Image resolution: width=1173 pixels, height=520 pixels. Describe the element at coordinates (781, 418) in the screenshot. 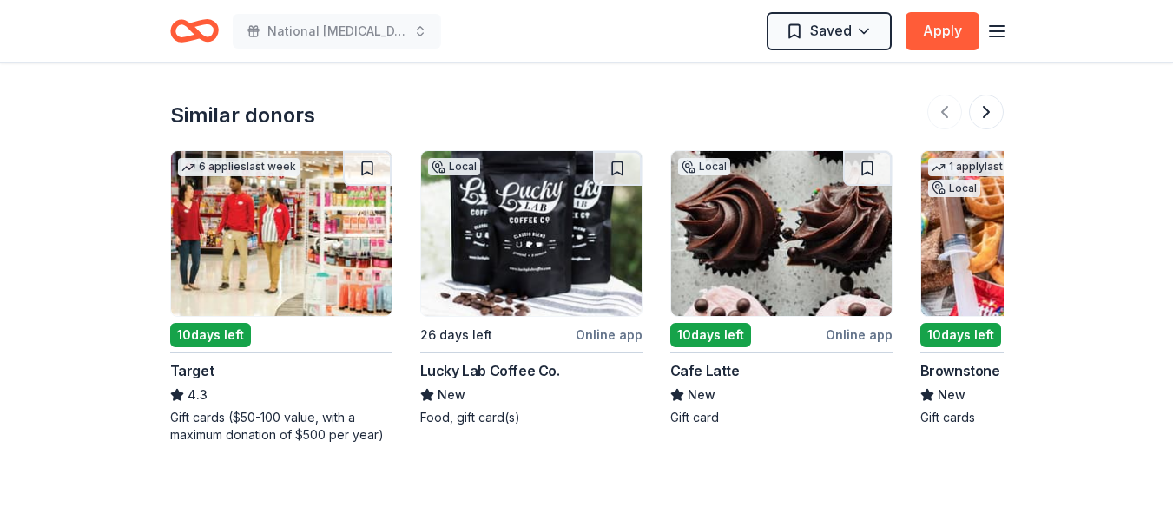

I see `div: Gift card` at that location.